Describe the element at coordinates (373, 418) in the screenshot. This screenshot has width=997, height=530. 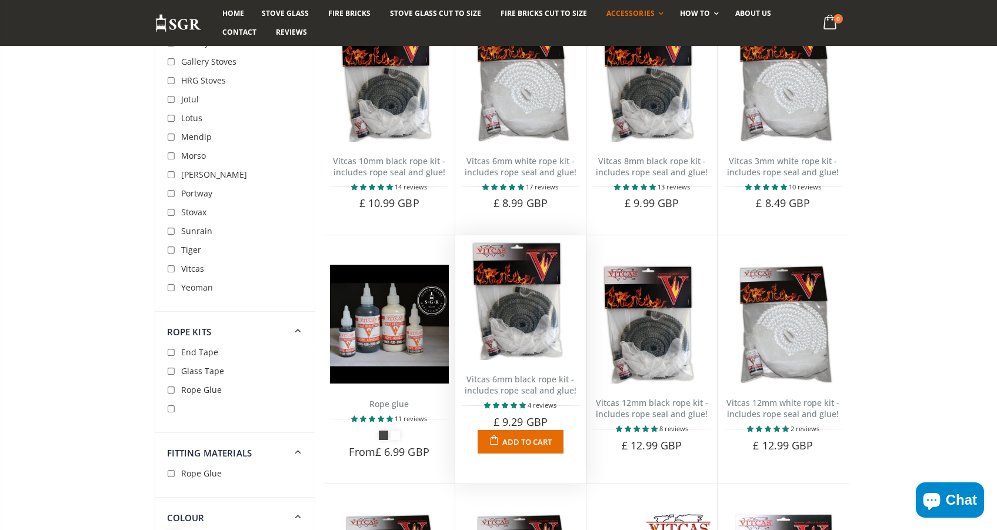
I see `span: 4.82 stars` at that location.